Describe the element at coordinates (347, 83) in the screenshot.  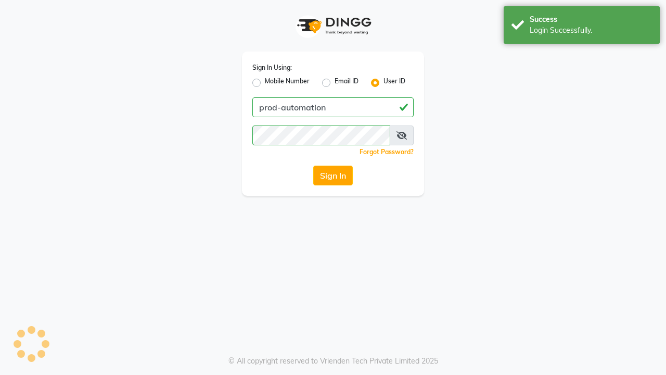
I see `label: Email ID` at that location.